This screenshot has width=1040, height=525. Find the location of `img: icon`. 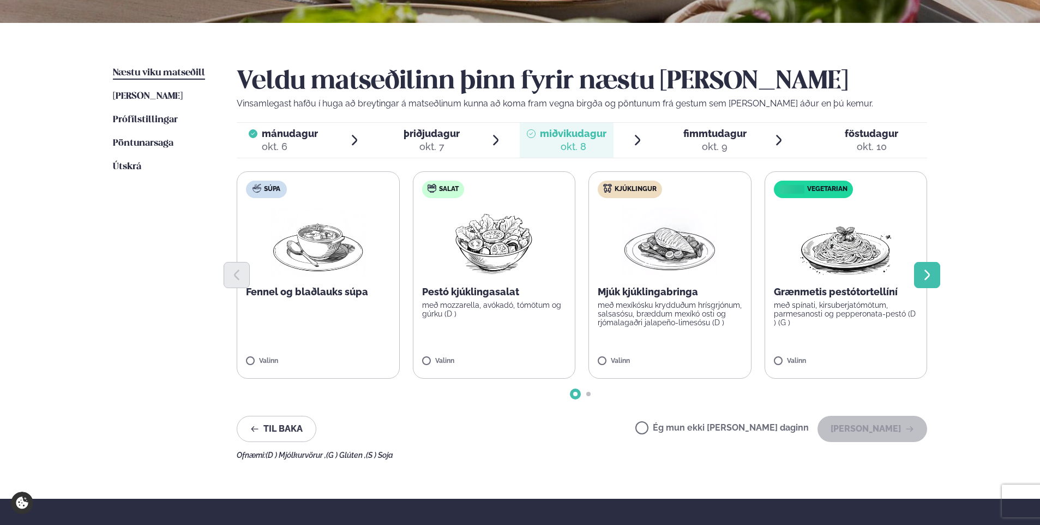

img: icon is located at coordinates (792, 189).